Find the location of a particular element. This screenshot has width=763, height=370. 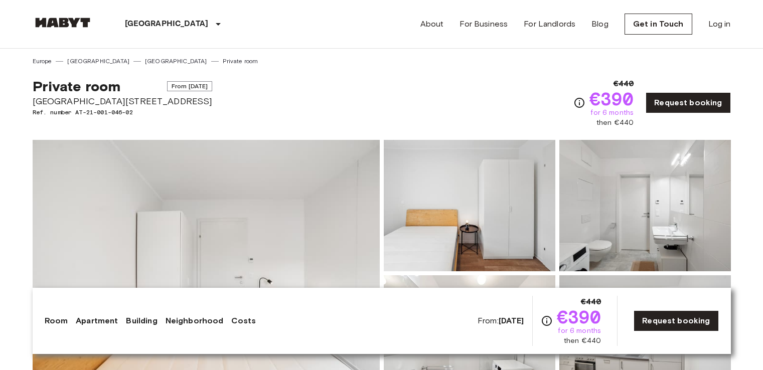

a: Europe is located at coordinates (42, 61).